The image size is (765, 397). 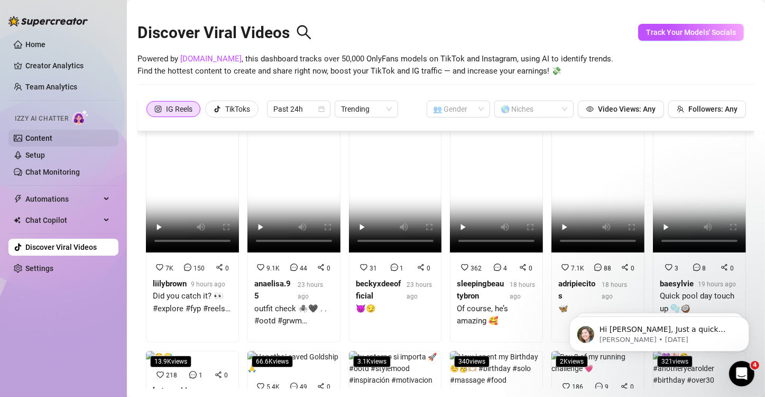 I want to click on span: Automations, so click(x=63, y=199).